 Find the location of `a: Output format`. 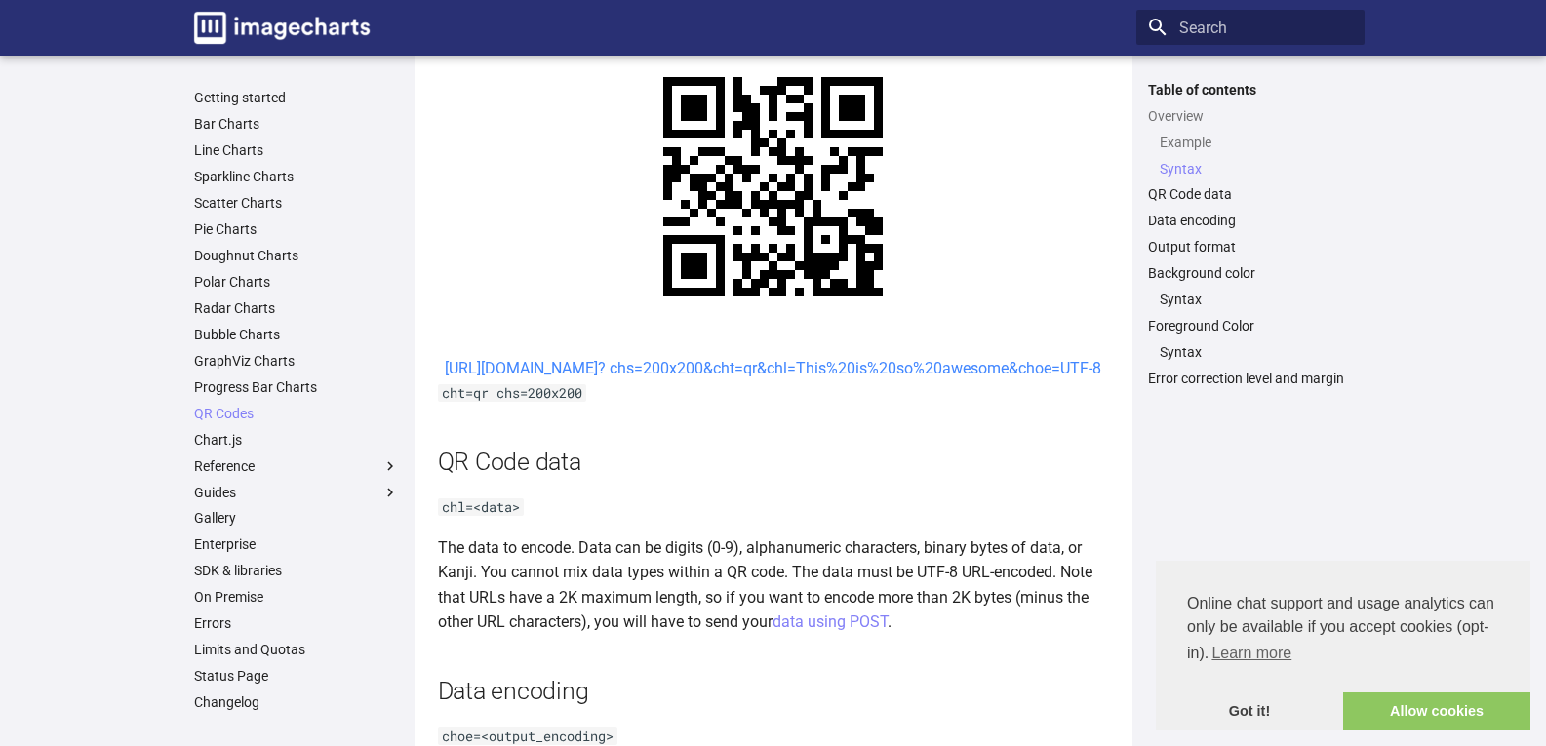

a: Output format is located at coordinates (1250, 248).